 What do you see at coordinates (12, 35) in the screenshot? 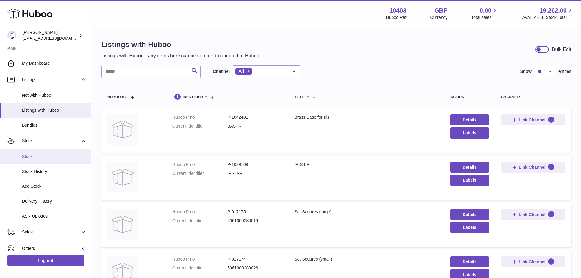
I see `img: internalAdmin-10403@internal.huboo.com` at bounding box center [12, 35].